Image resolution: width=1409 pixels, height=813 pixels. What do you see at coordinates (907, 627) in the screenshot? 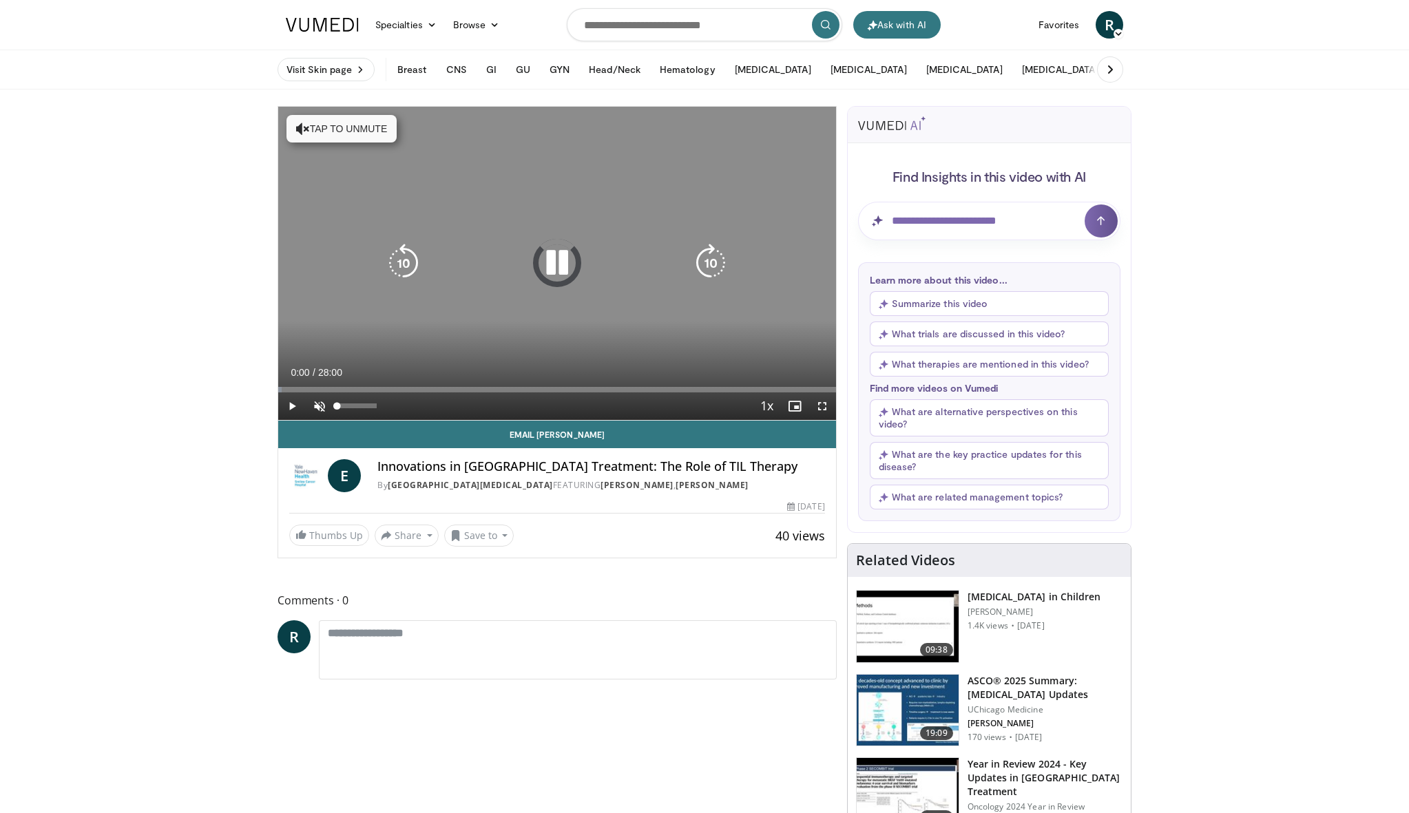
I see `img: 02d29aa9-807e-4988-be31-987865366474.150x105_q85_crop-smart_upscale.jpg` at bounding box center [907, 627].